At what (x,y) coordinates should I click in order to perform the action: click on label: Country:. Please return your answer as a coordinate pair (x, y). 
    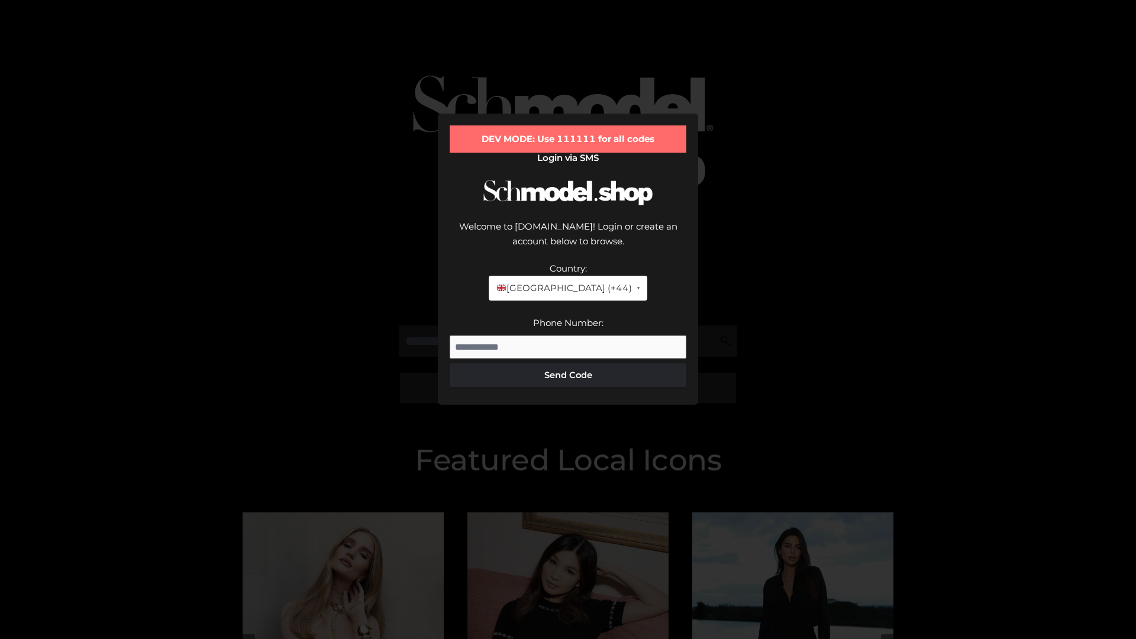
    Looking at the image, I should click on (568, 268).